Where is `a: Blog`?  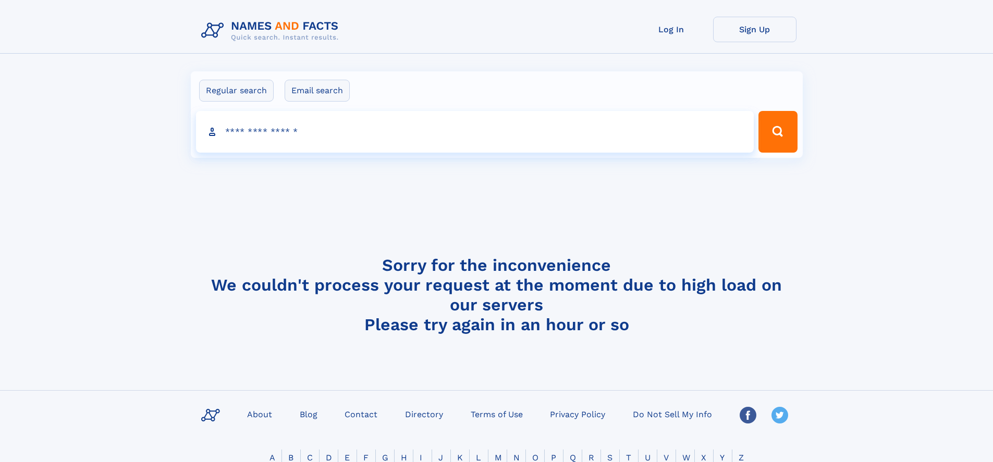 a: Blog is located at coordinates (309, 414).